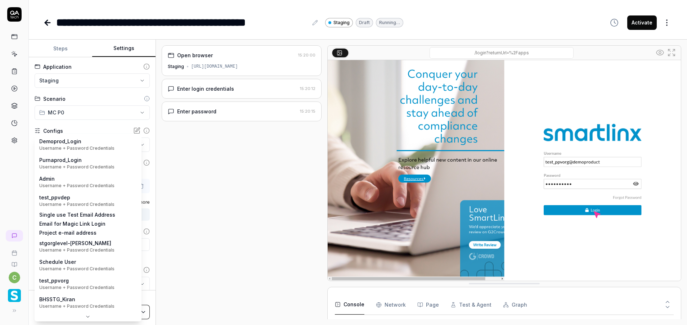  I want to click on div: Purnaprod_Login, so click(77, 163).